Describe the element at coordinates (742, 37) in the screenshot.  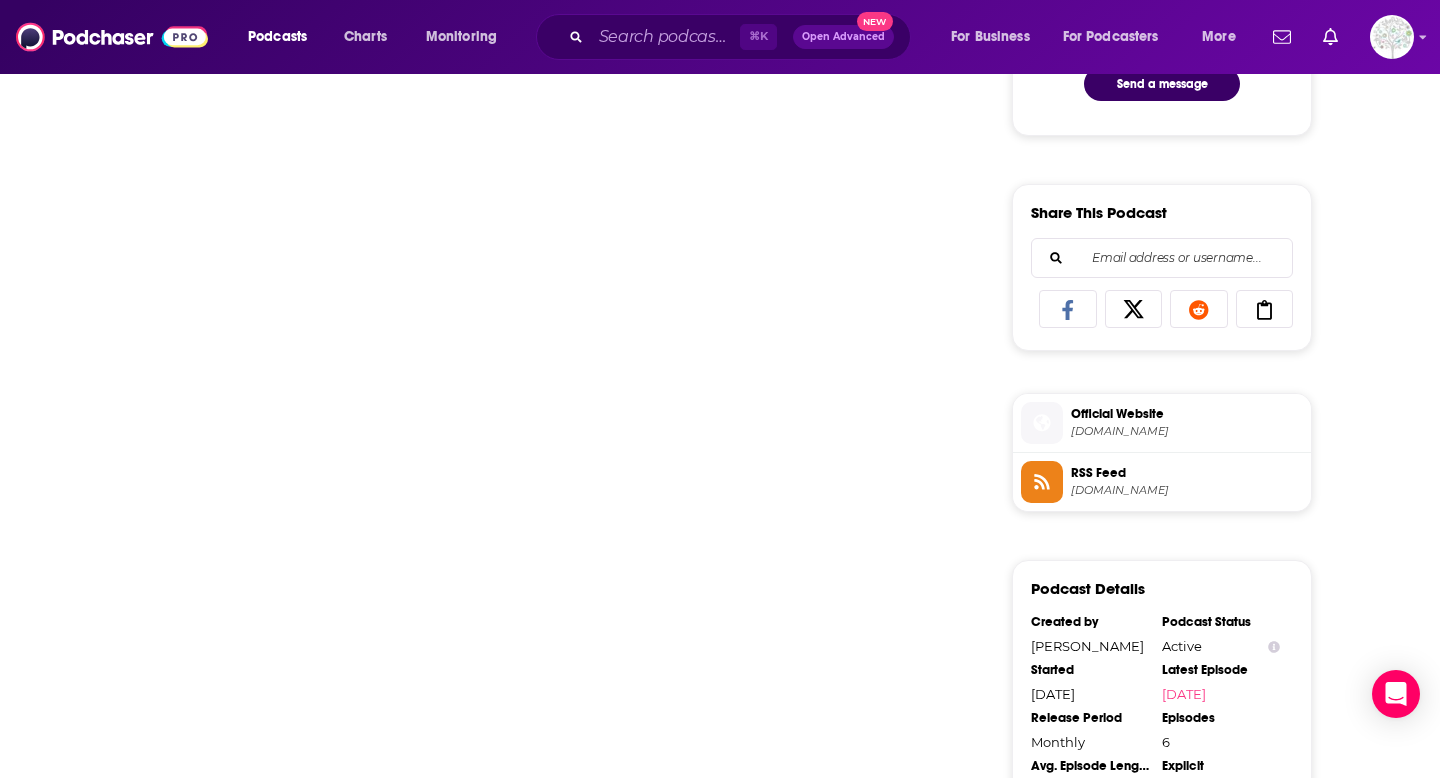
I see `div: Search podcasts, credits, & more...` at that location.